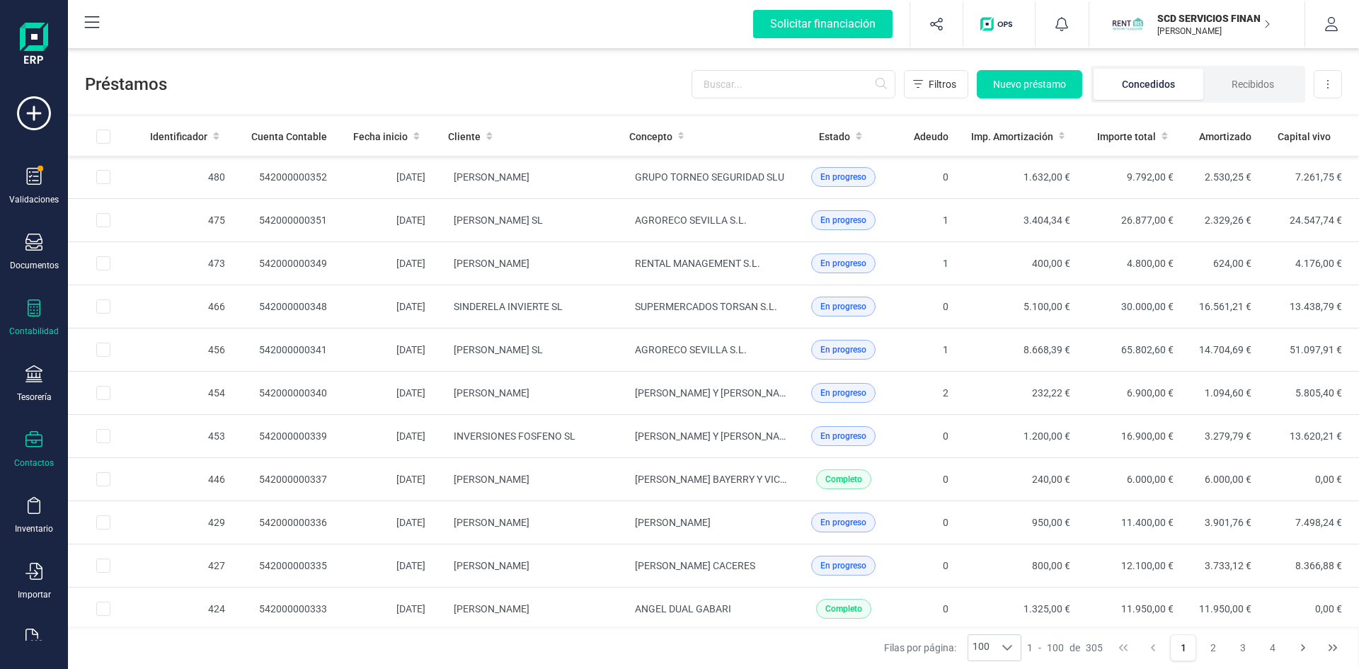 This screenshot has width=1359, height=669. Describe the element at coordinates (1020, 306) in the screenshot. I see `td: 5.100,00 €` at that location.